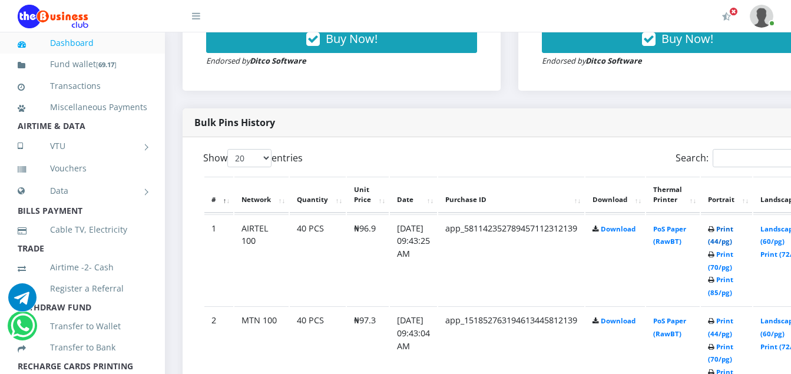  Describe the element at coordinates (249, 158) in the screenshot. I see `select: Showentries` at that location.